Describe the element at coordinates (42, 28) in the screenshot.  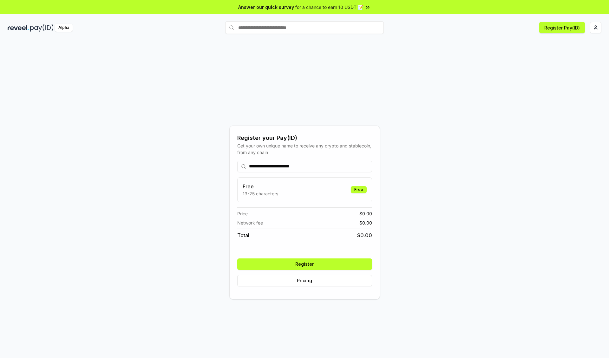
I see `img: pay_id` at that location.